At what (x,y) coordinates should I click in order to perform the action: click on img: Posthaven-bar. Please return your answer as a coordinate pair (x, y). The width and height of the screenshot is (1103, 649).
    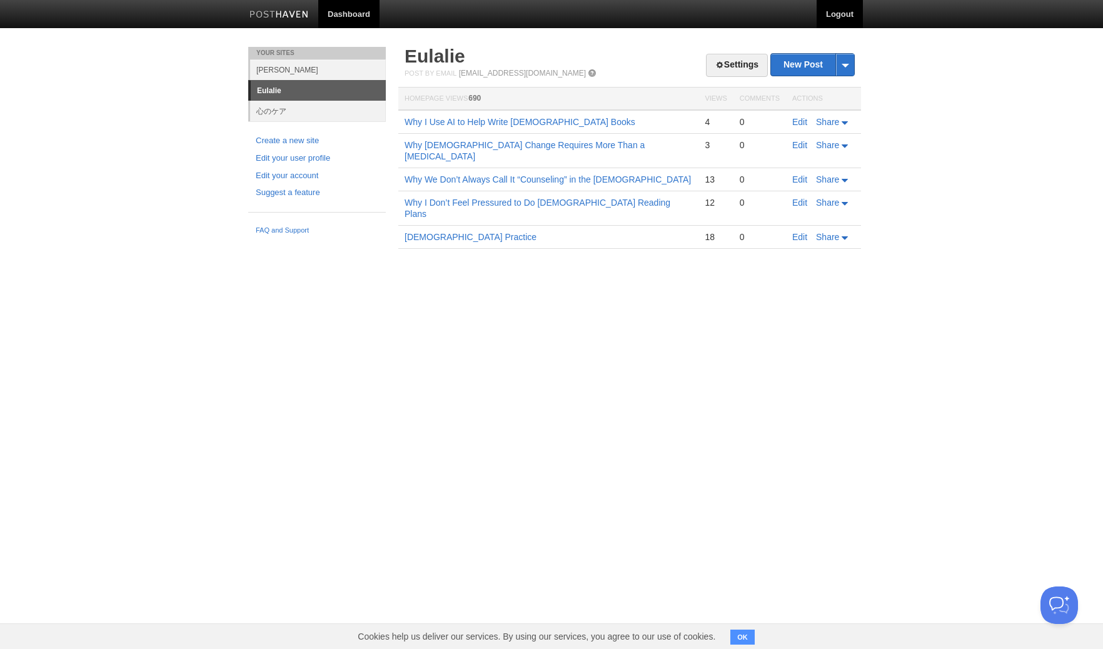
    Looking at the image, I should click on (279, 15).